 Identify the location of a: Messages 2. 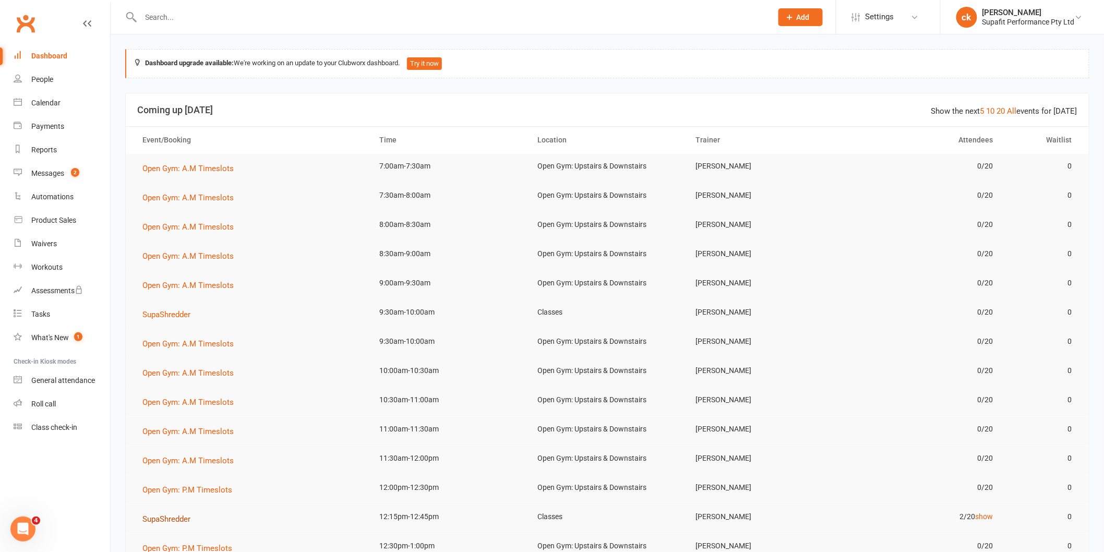
(62, 173).